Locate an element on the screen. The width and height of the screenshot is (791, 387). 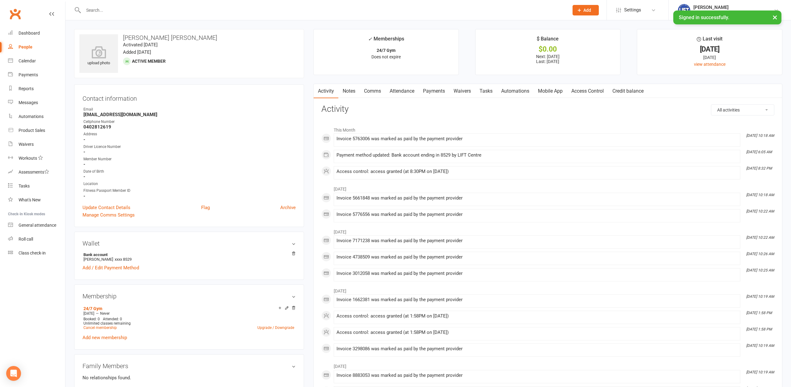
strong: 24/7 Gym is located at coordinates (386, 50).